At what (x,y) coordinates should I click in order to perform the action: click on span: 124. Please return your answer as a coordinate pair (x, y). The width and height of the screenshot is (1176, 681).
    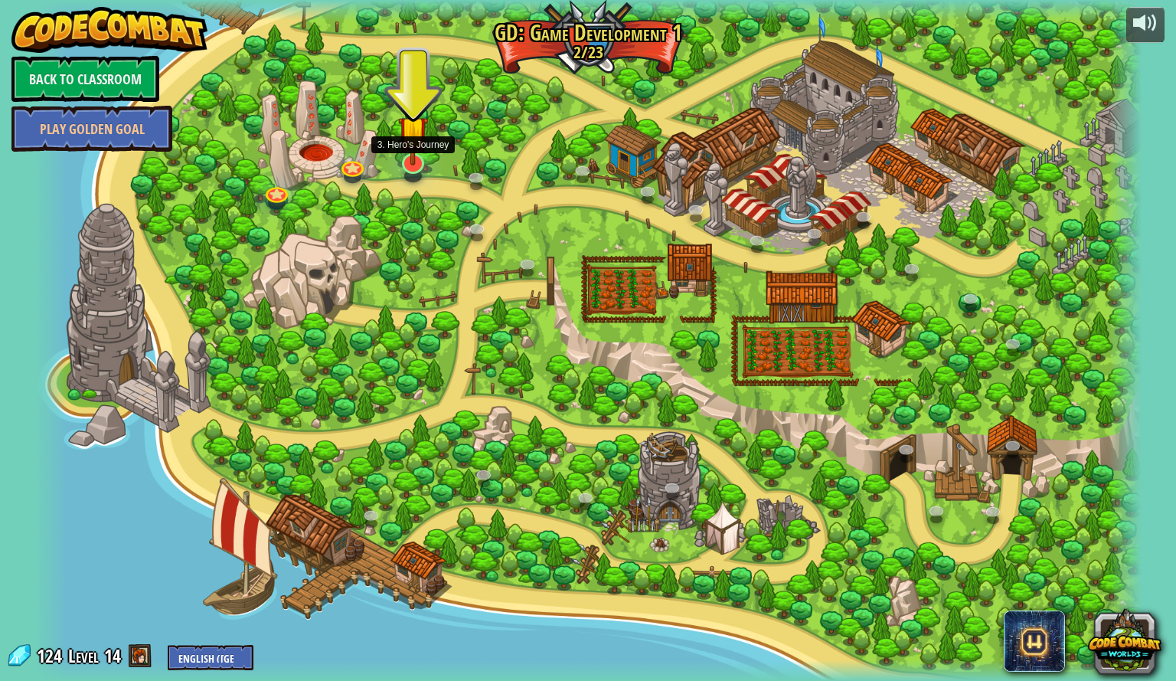
    Looking at the image, I should click on (51, 656).